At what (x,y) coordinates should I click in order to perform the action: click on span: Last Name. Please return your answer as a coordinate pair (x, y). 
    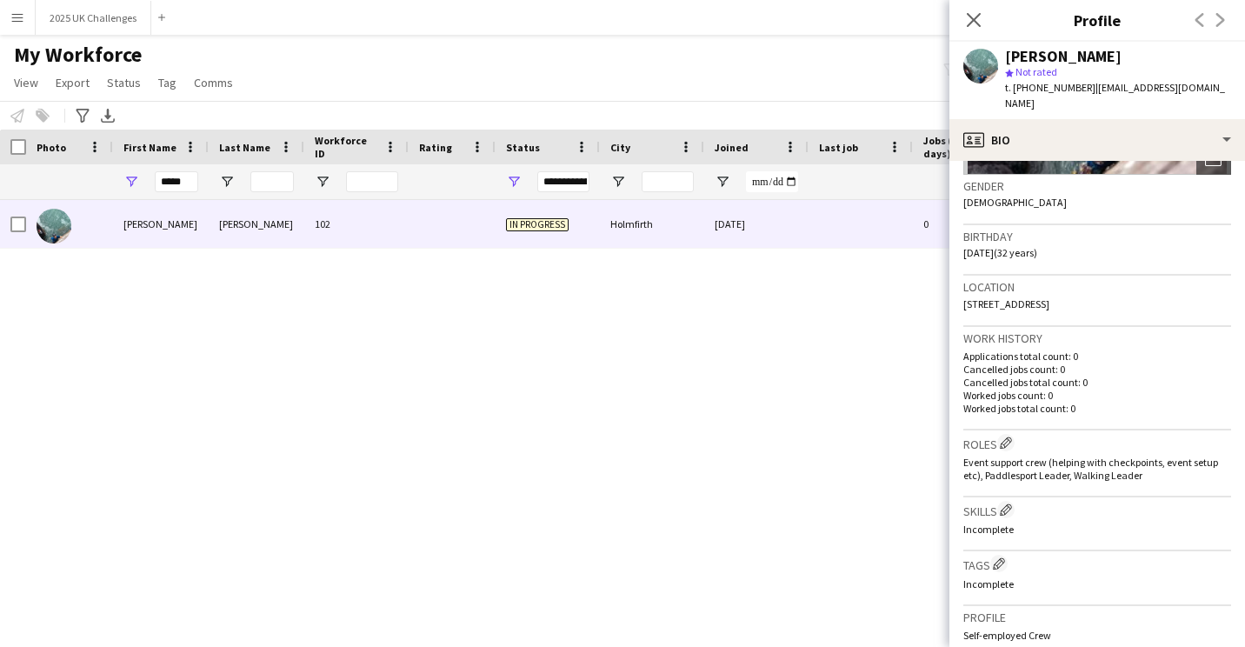
    Looking at the image, I should click on (244, 147).